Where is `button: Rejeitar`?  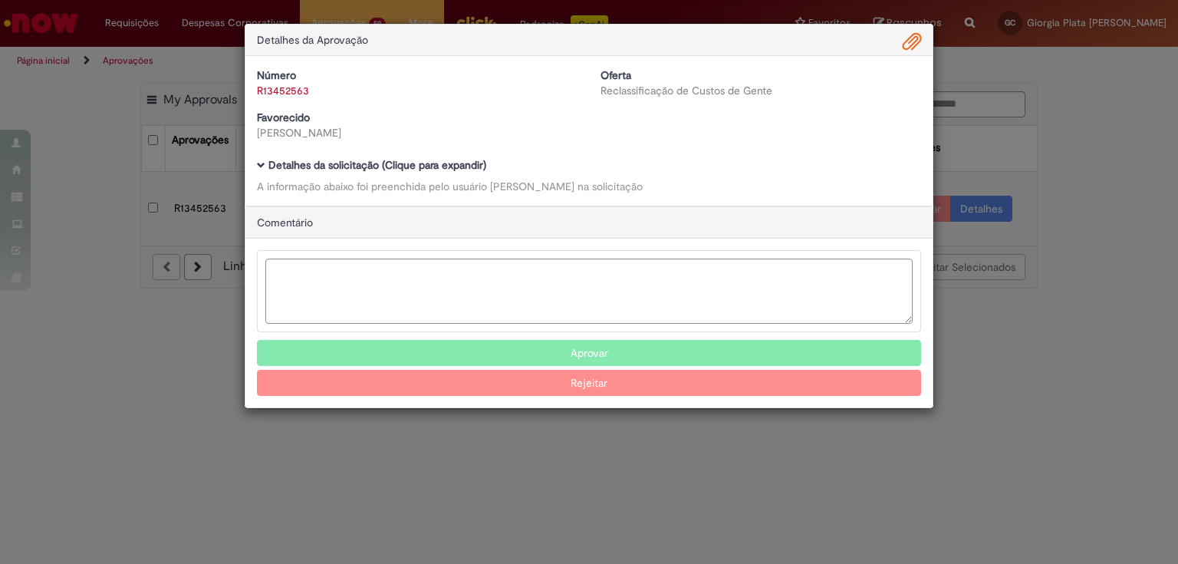
button: Rejeitar is located at coordinates (589, 383).